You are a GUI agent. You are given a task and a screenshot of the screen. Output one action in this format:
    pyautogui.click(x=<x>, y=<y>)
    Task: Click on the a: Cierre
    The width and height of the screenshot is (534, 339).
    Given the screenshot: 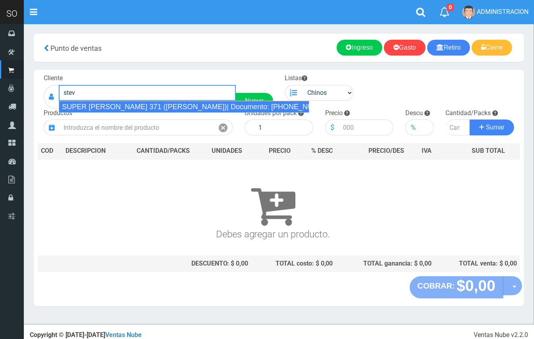 What is the action you would take?
    pyautogui.click(x=492, y=48)
    